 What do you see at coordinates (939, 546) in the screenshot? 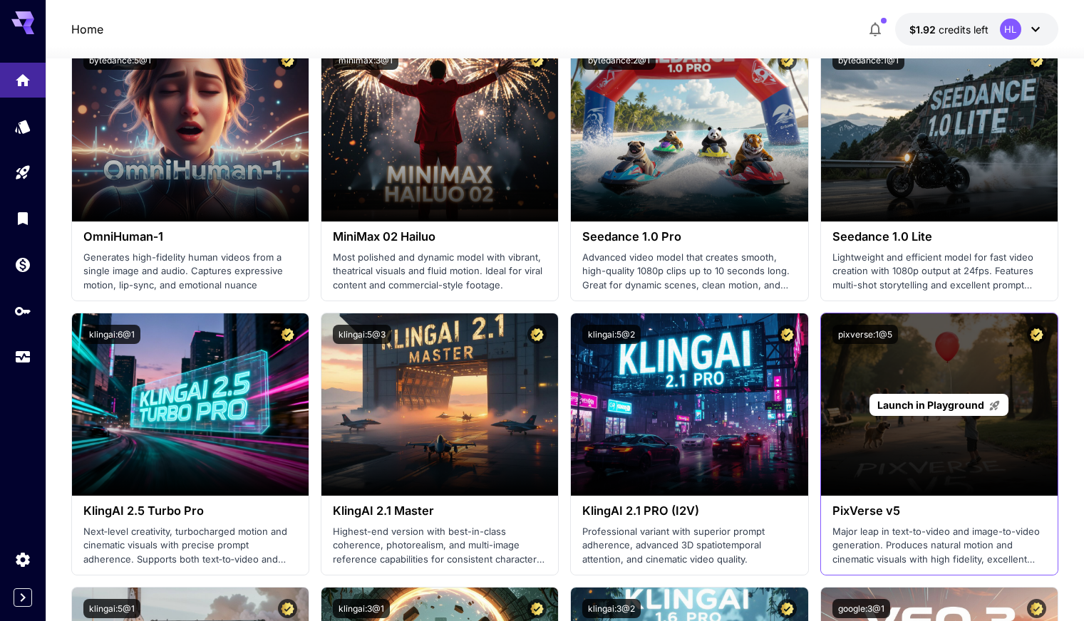
I see `p: Major leap in text-to-video and image-to-video generation. Produces natural motion and cinematic ...` at bounding box center [939, 546].